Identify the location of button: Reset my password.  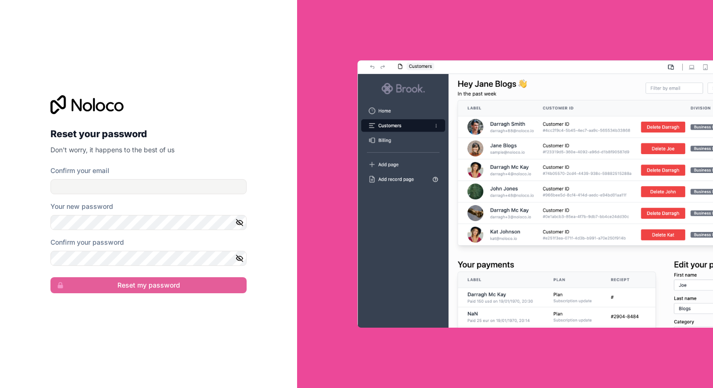
(149, 285).